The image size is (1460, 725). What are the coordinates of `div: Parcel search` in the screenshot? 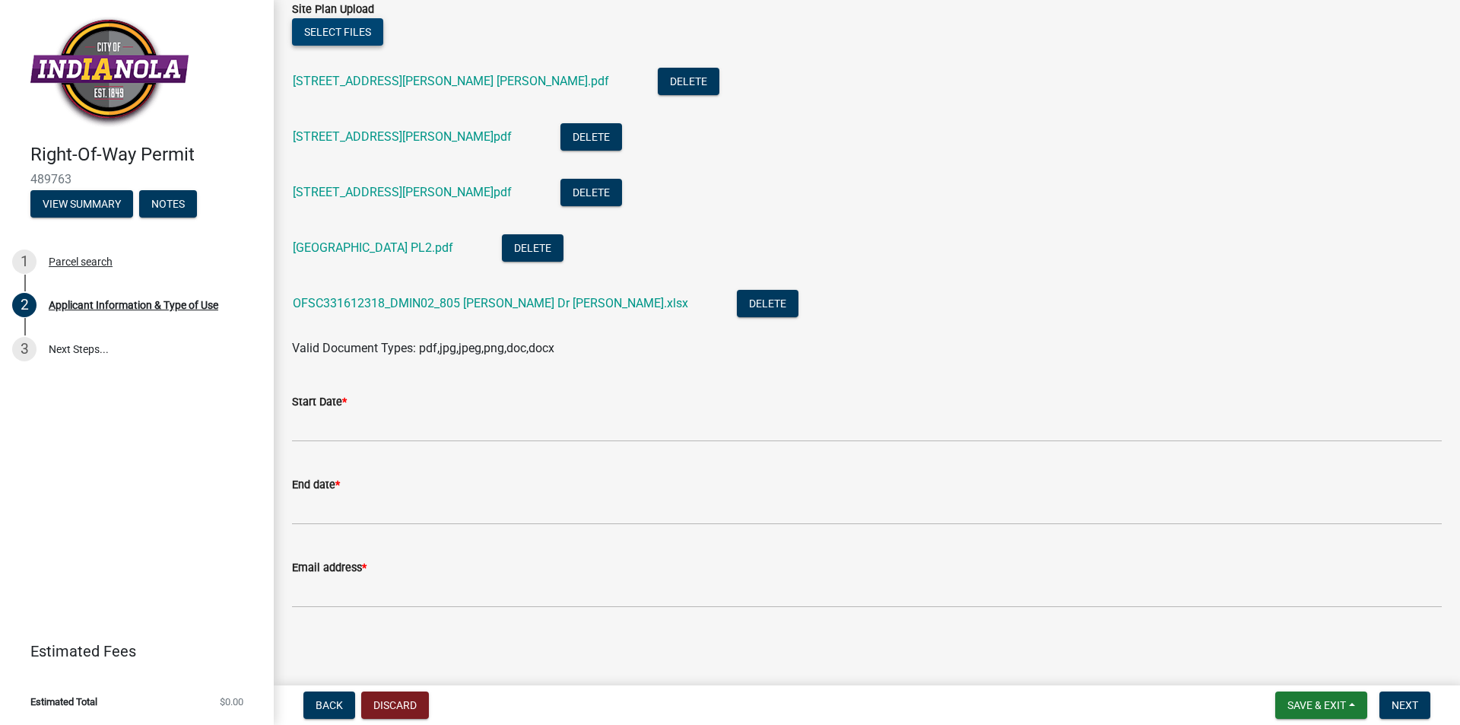 It's located at (81, 262).